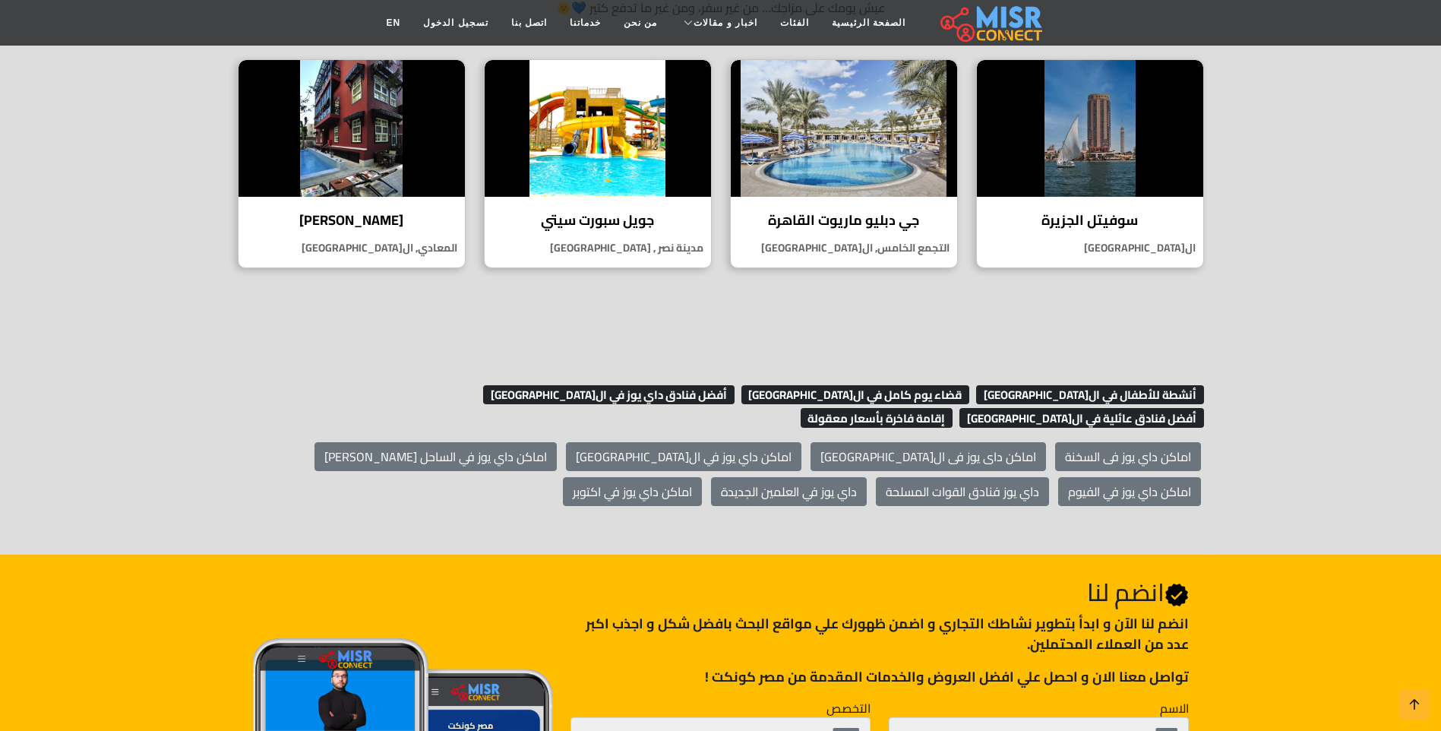  What do you see at coordinates (598, 220) in the screenshot?
I see `h4: جويل سبورت سيتي` at bounding box center [598, 220].